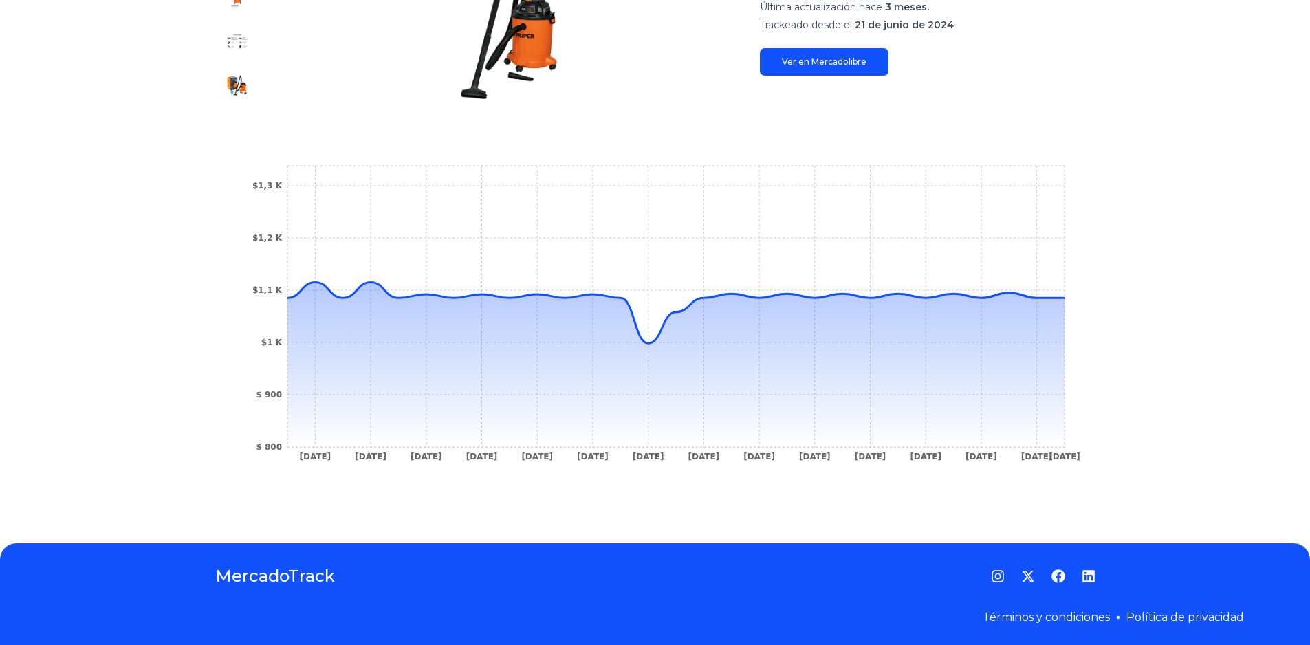  I want to click on tspan: $1,2 K, so click(267, 238).